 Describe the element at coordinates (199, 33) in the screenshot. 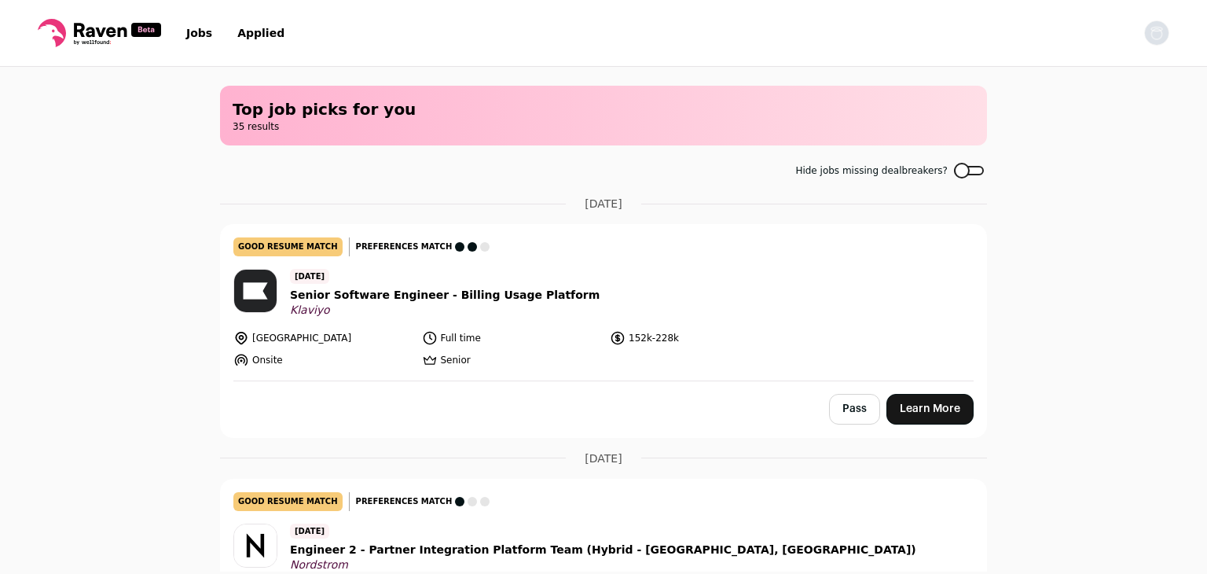

I see `a: Jobs` at that location.